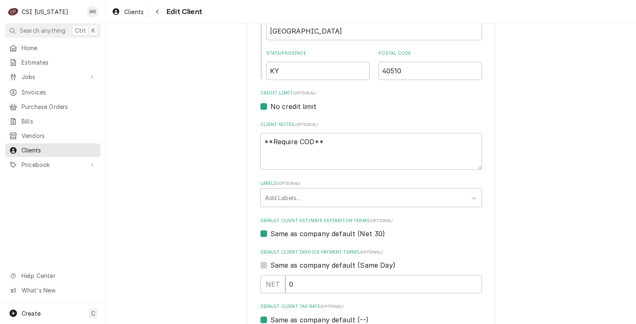 The width and height of the screenshot is (636, 324). What do you see at coordinates (53, 290) in the screenshot?
I see `a: Go to What's New` at bounding box center [53, 290].